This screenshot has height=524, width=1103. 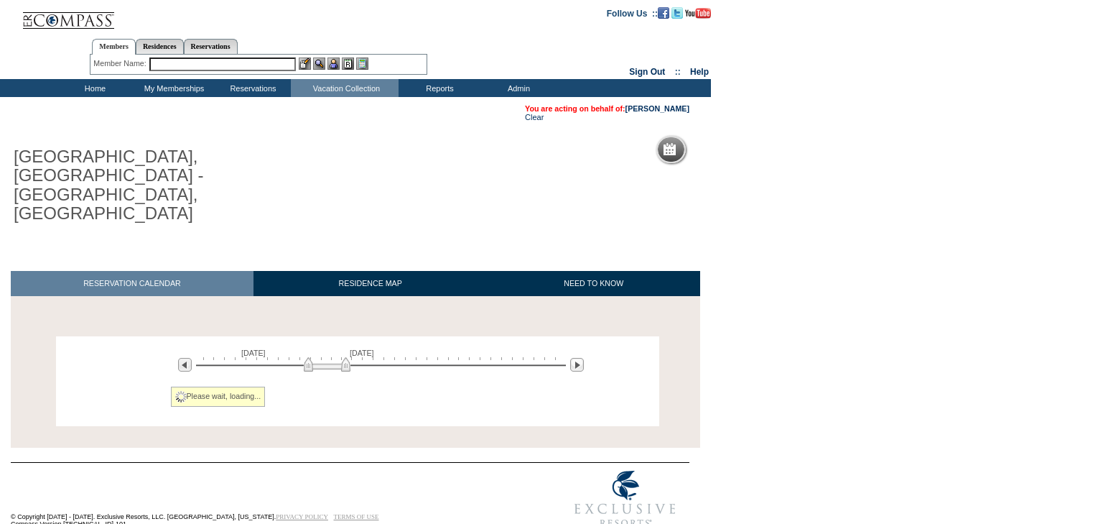 What do you see at coordinates (356, 516) in the screenshot?
I see `a: TERMS OF USE` at bounding box center [356, 516].